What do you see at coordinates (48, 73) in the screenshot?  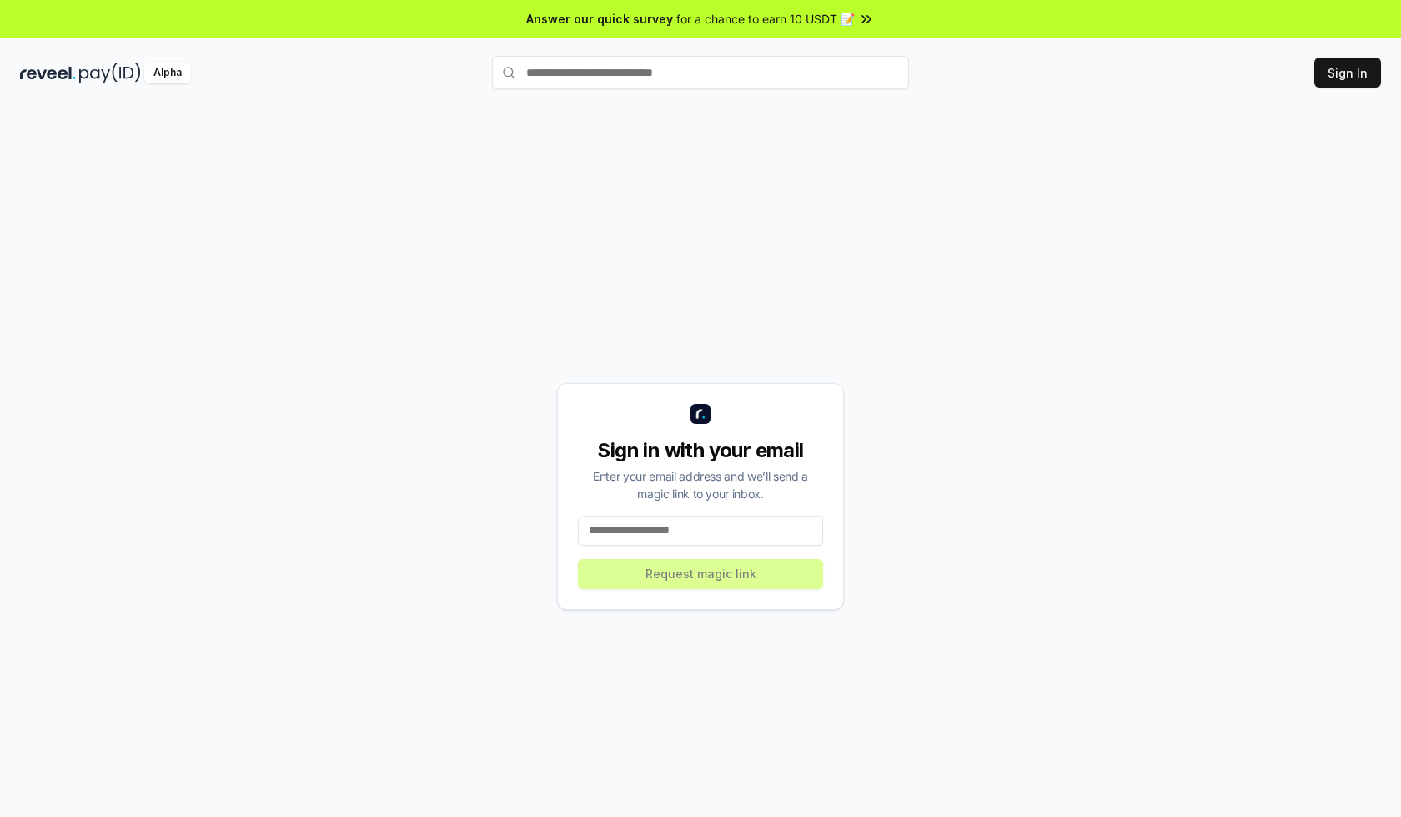 I see `img: reveel_dark` at bounding box center [48, 73].